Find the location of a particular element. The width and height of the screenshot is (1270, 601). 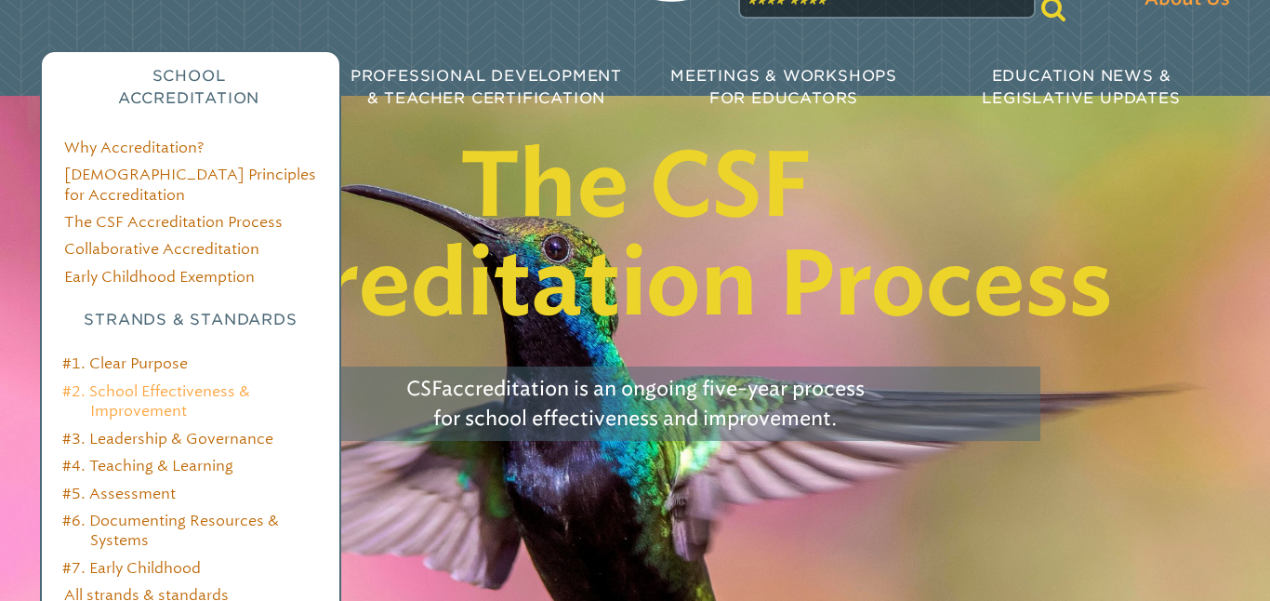

h1: The CSF Accreditation Process is located at coordinates (635, 238).